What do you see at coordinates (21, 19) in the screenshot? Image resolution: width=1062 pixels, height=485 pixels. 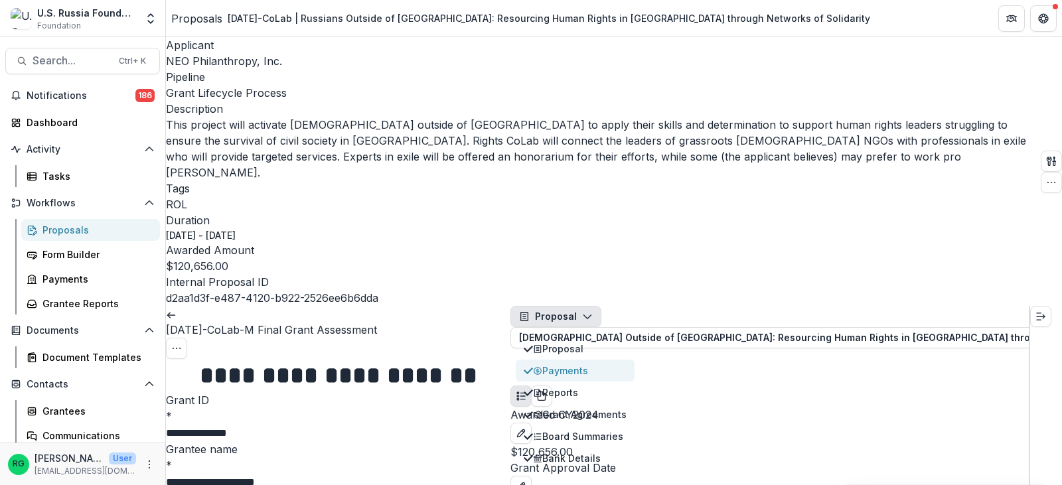 I see `img: U.S. Russia Foundation` at bounding box center [21, 19].